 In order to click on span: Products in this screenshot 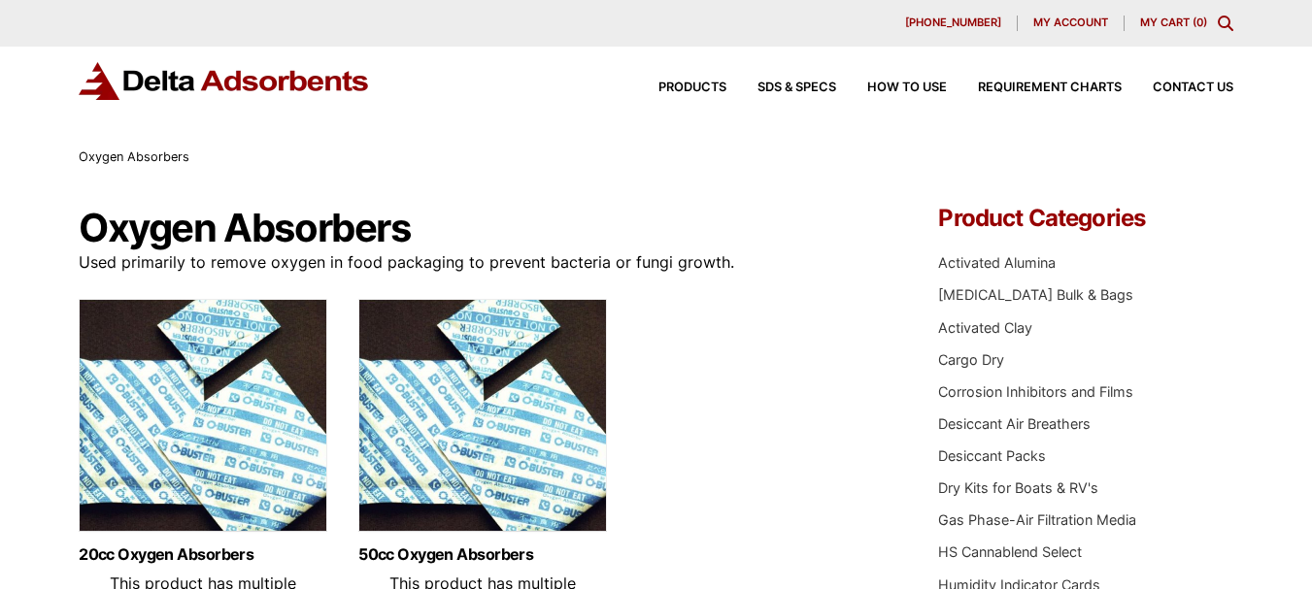, I will do `click(692, 87)`.